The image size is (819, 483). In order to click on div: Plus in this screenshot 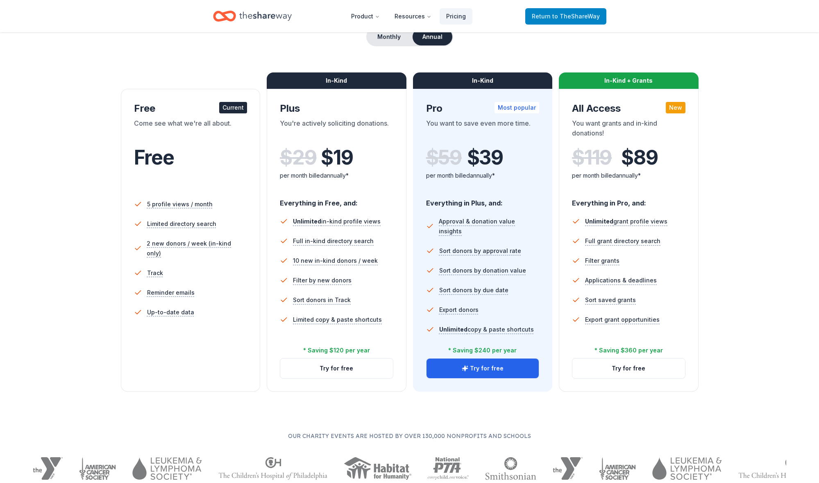, I will do `click(336, 109)`.